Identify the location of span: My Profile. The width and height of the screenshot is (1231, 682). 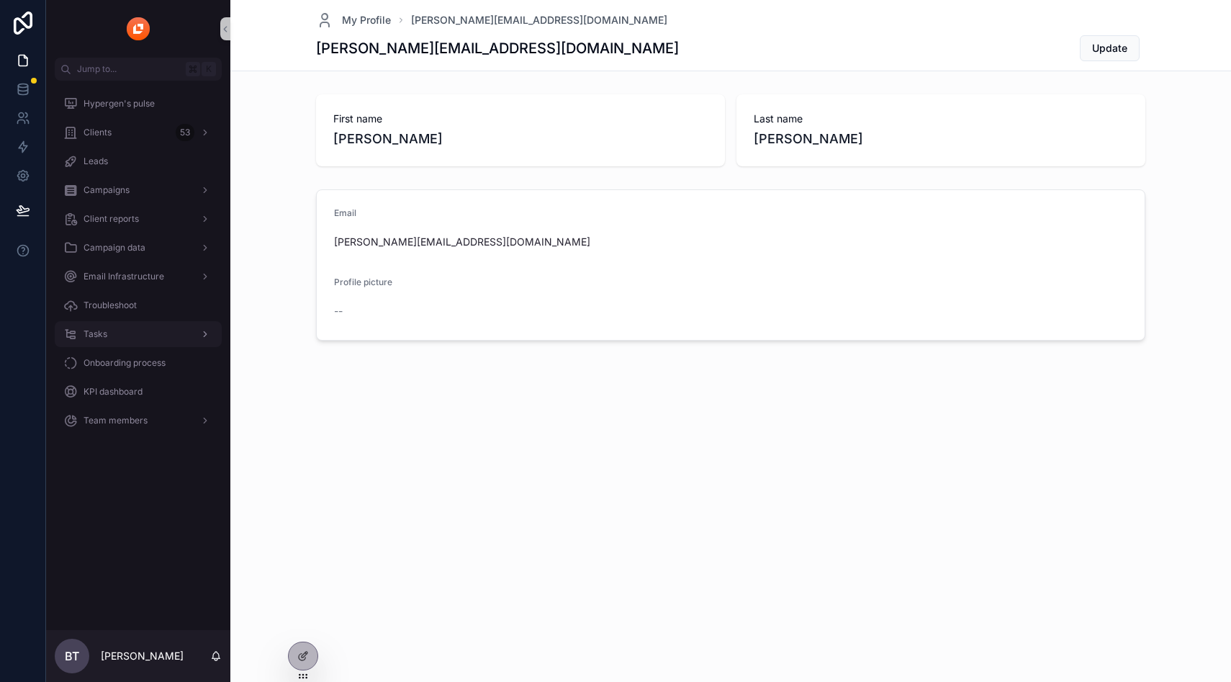
(366, 20).